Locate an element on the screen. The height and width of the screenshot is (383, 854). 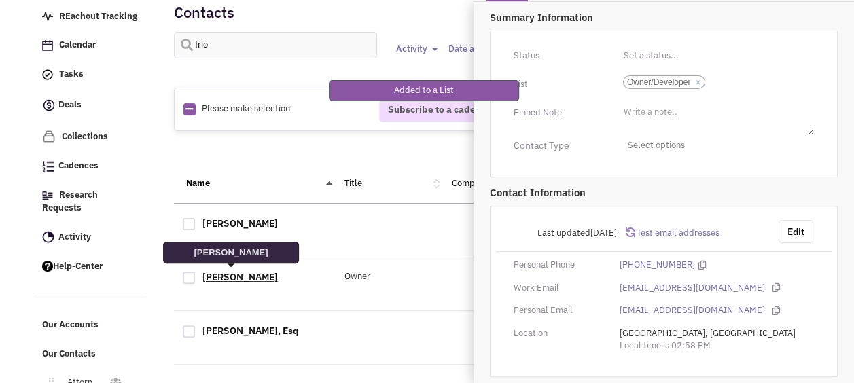
div: Contact Type is located at coordinates (558, 145).